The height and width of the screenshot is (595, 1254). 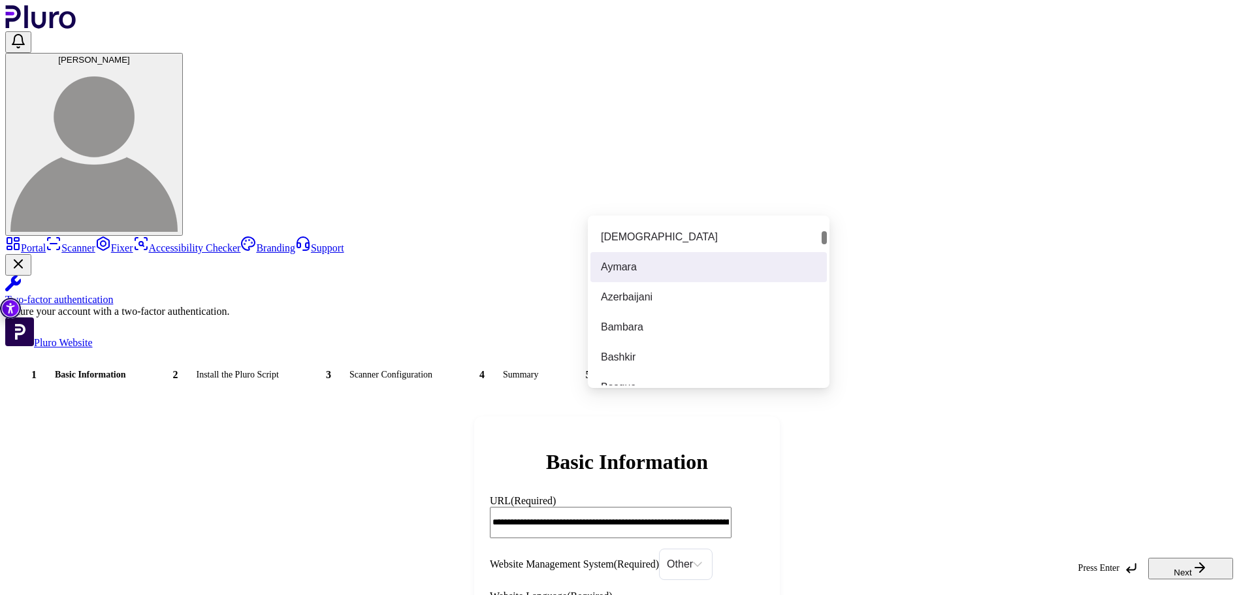 I want to click on div: Avestan, so click(x=709, y=237).